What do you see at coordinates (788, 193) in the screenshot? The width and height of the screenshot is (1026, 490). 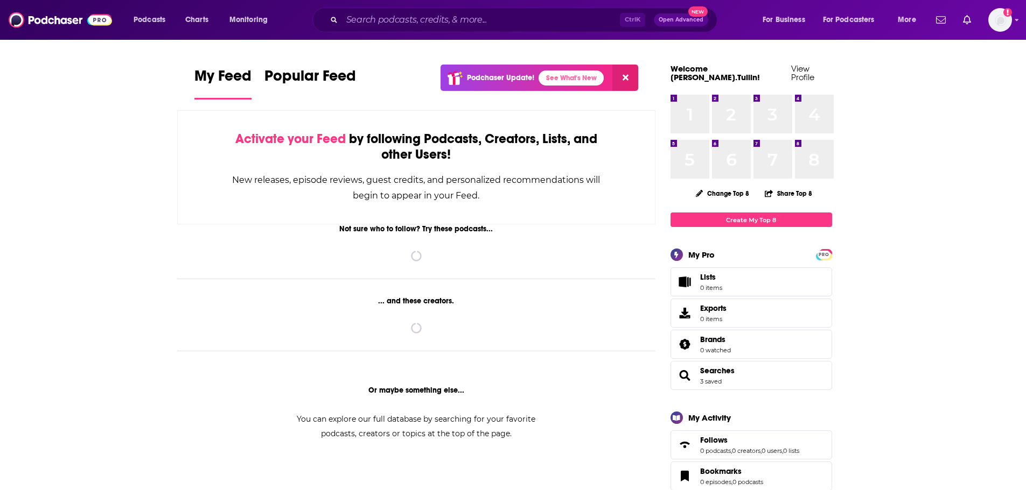 I see `button: Share Top 8` at bounding box center [788, 193].